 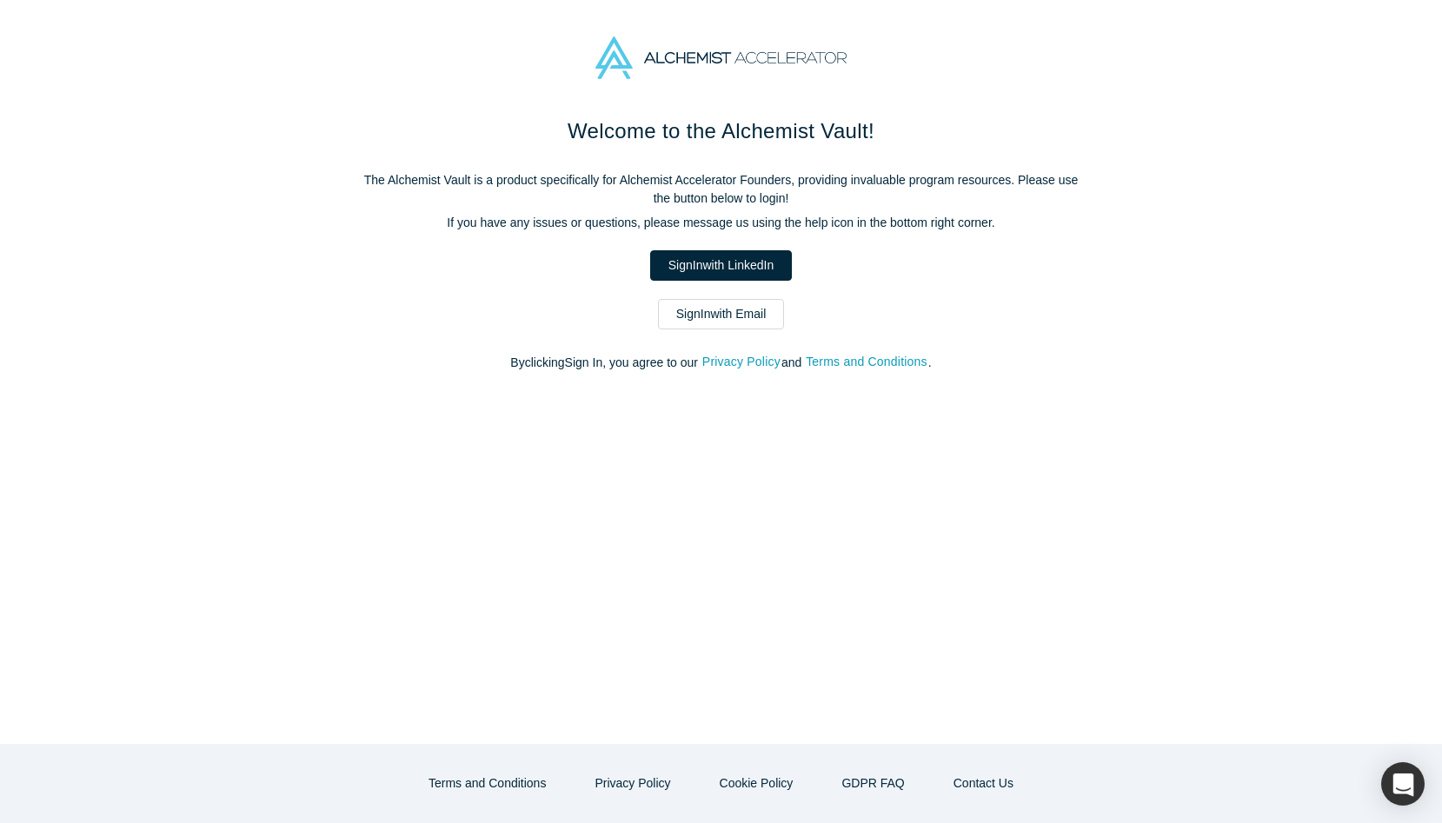 I want to click on button: Cookie Policy, so click(x=756, y=783).